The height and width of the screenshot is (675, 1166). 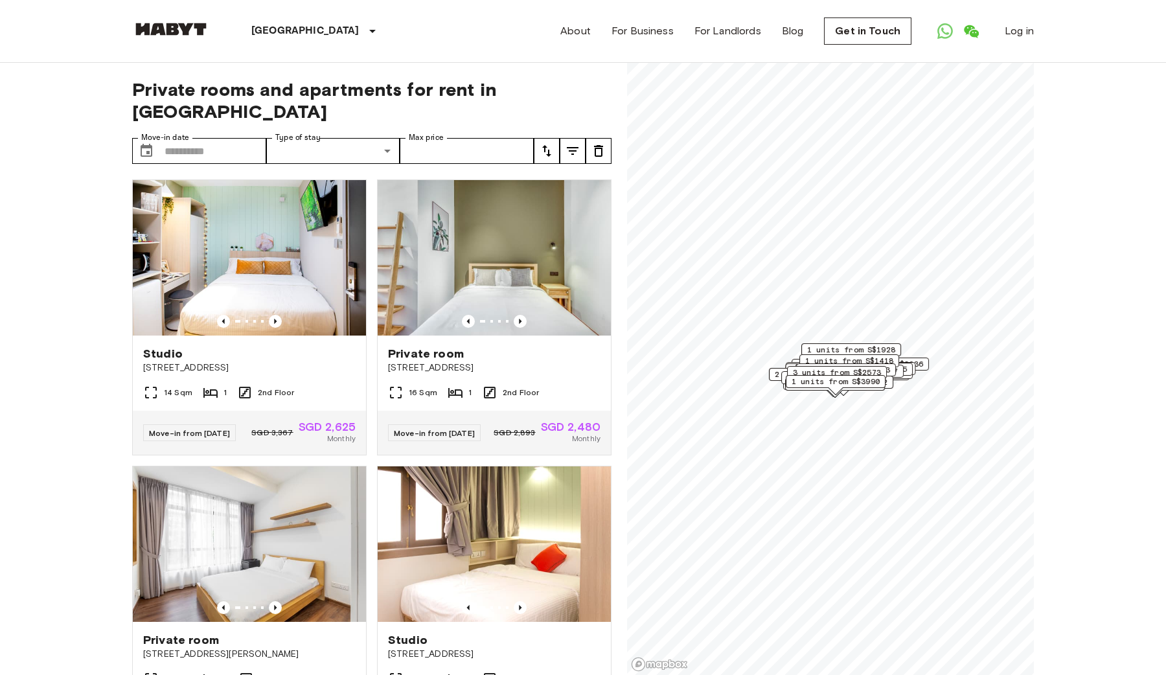 What do you see at coordinates (423, 393) in the screenshot?
I see `span: 16 Sqm` at bounding box center [423, 393].